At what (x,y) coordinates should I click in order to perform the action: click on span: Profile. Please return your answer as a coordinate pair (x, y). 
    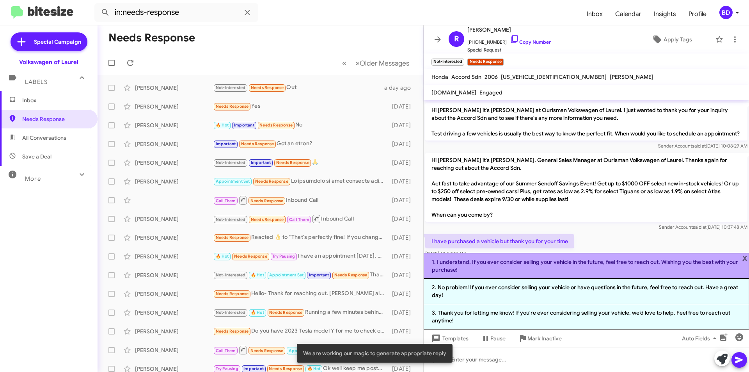
    Looking at the image, I should click on (697, 14).